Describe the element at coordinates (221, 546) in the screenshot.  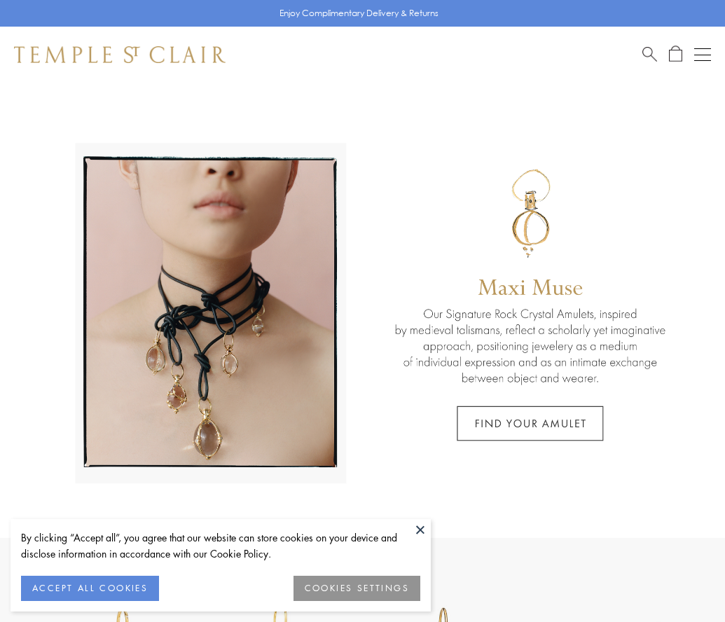
I see `div: By clicking “Accept all”, you agree that our website can store cookies on your device and disclos...` at that location.